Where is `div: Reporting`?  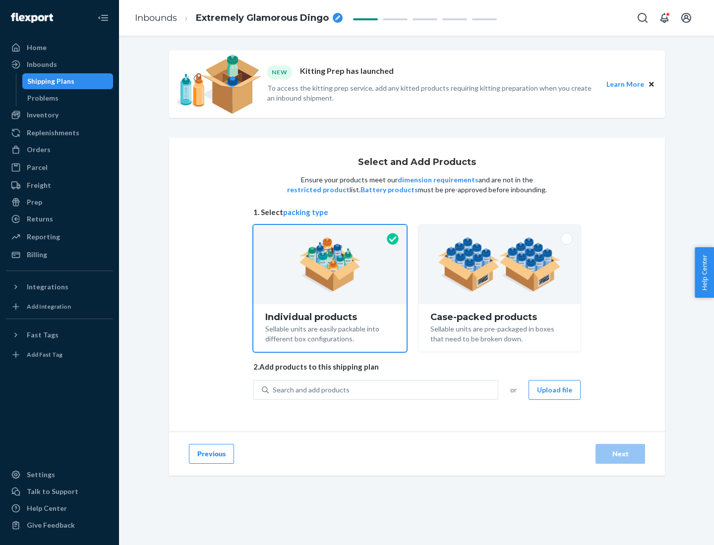
div: Reporting is located at coordinates (43, 237).